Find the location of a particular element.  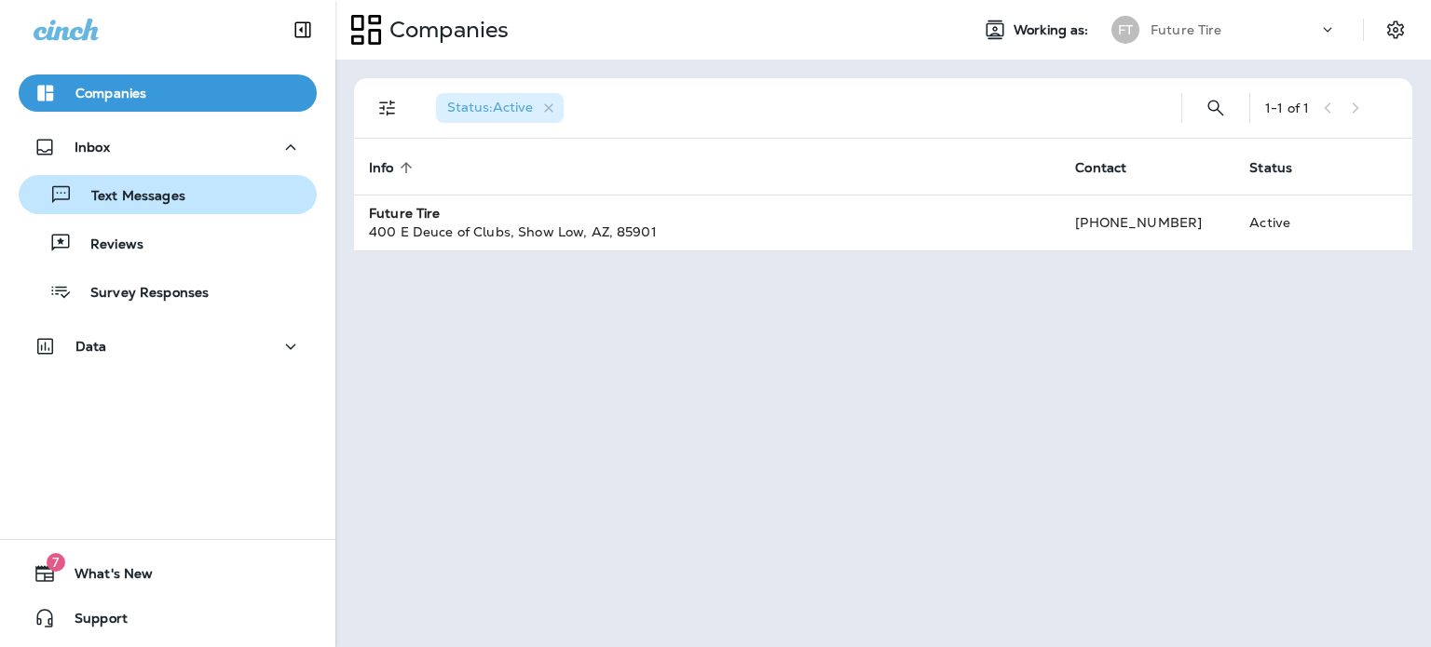

span: What's New is located at coordinates (104, 578).